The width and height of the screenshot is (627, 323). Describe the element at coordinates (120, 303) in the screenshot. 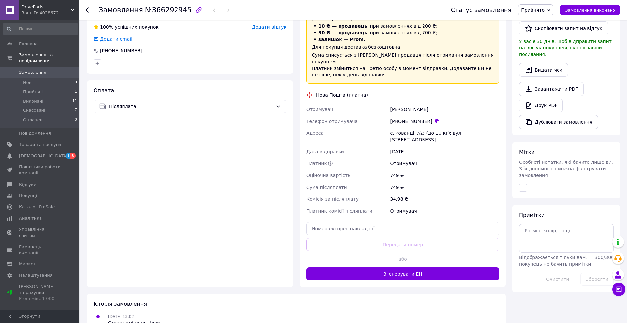

I see `span: Історія замовлення` at that location.